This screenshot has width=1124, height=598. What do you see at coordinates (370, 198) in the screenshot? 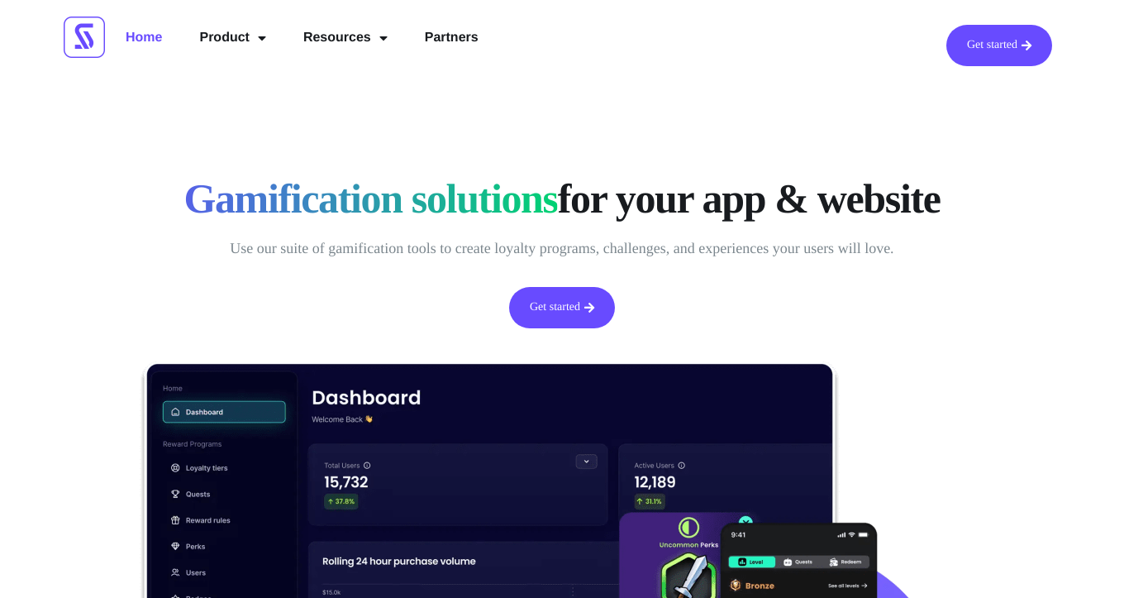
I see `span: Gamification solutions` at bounding box center [370, 198].